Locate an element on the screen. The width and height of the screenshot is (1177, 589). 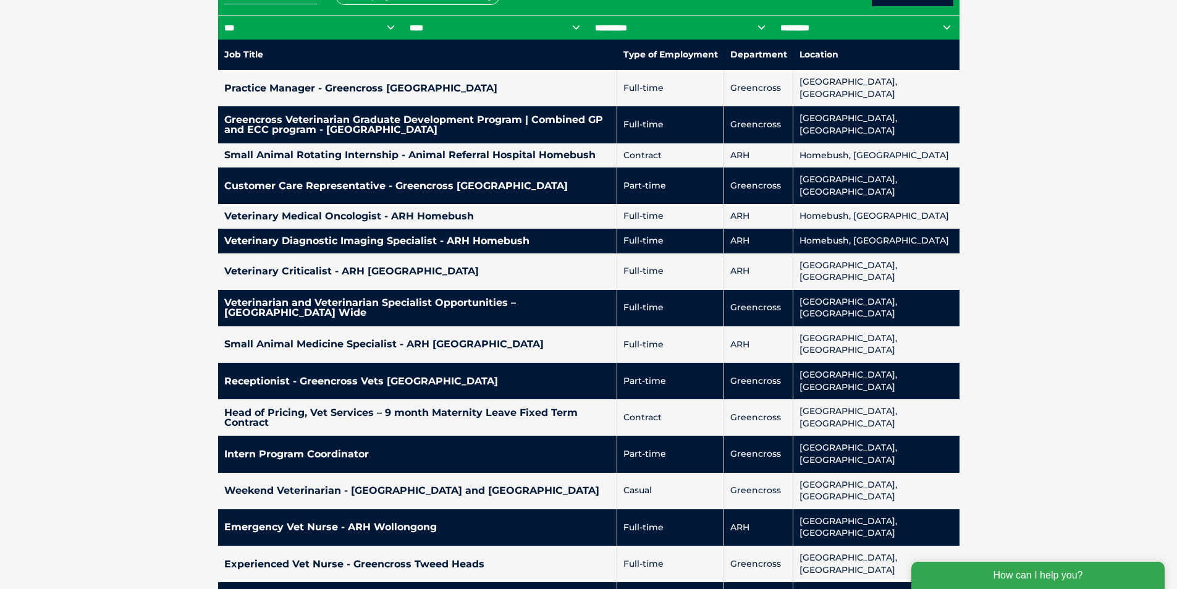
nobr: Department is located at coordinates (759, 54).